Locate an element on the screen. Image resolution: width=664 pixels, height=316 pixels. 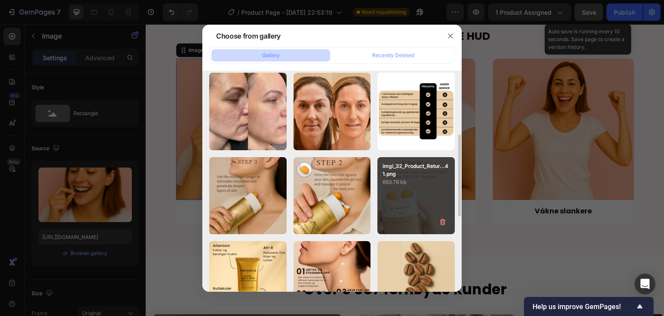
strong: 3 ENKLE STEG FOR FASTERE HUD is located at coordinates (259, 12).